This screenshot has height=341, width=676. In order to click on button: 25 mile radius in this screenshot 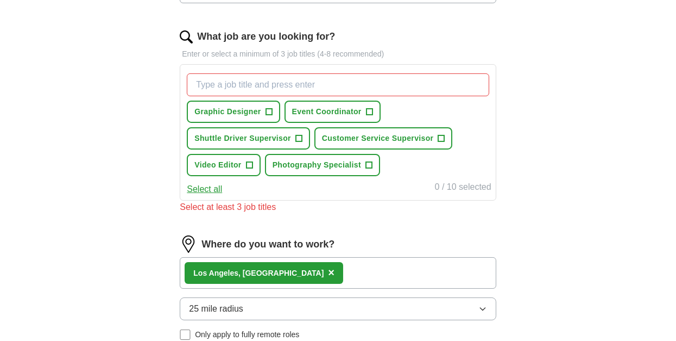, I will do `click(338, 309)`.